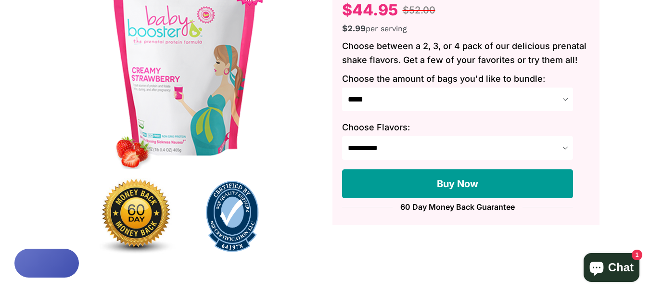 This screenshot has width=650, height=292. Describe the element at coordinates (465, 78) in the screenshot. I see `label: Choose the amount of bags you'd like to bundle:` at that location.